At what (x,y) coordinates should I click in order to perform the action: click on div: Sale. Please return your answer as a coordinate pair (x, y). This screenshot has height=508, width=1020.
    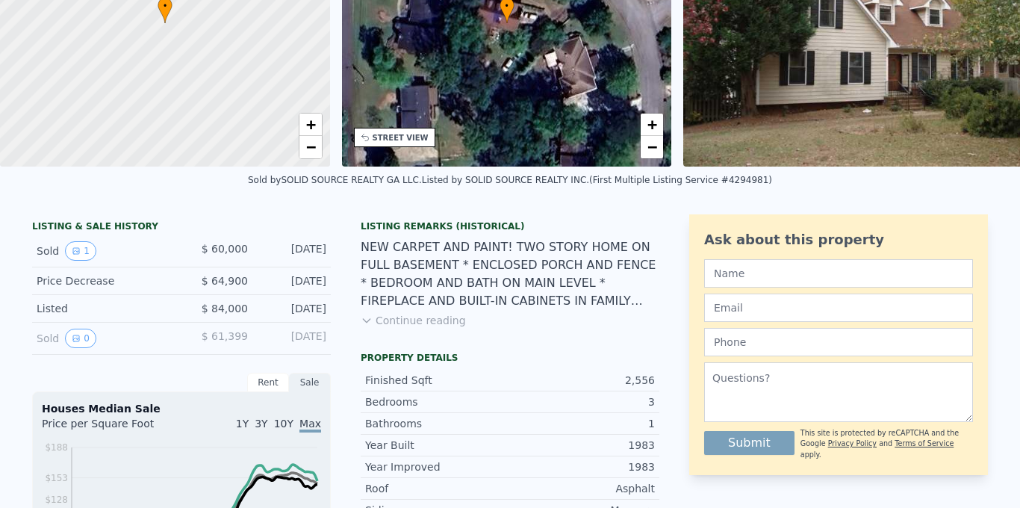
    Looking at the image, I should click on (310, 382).